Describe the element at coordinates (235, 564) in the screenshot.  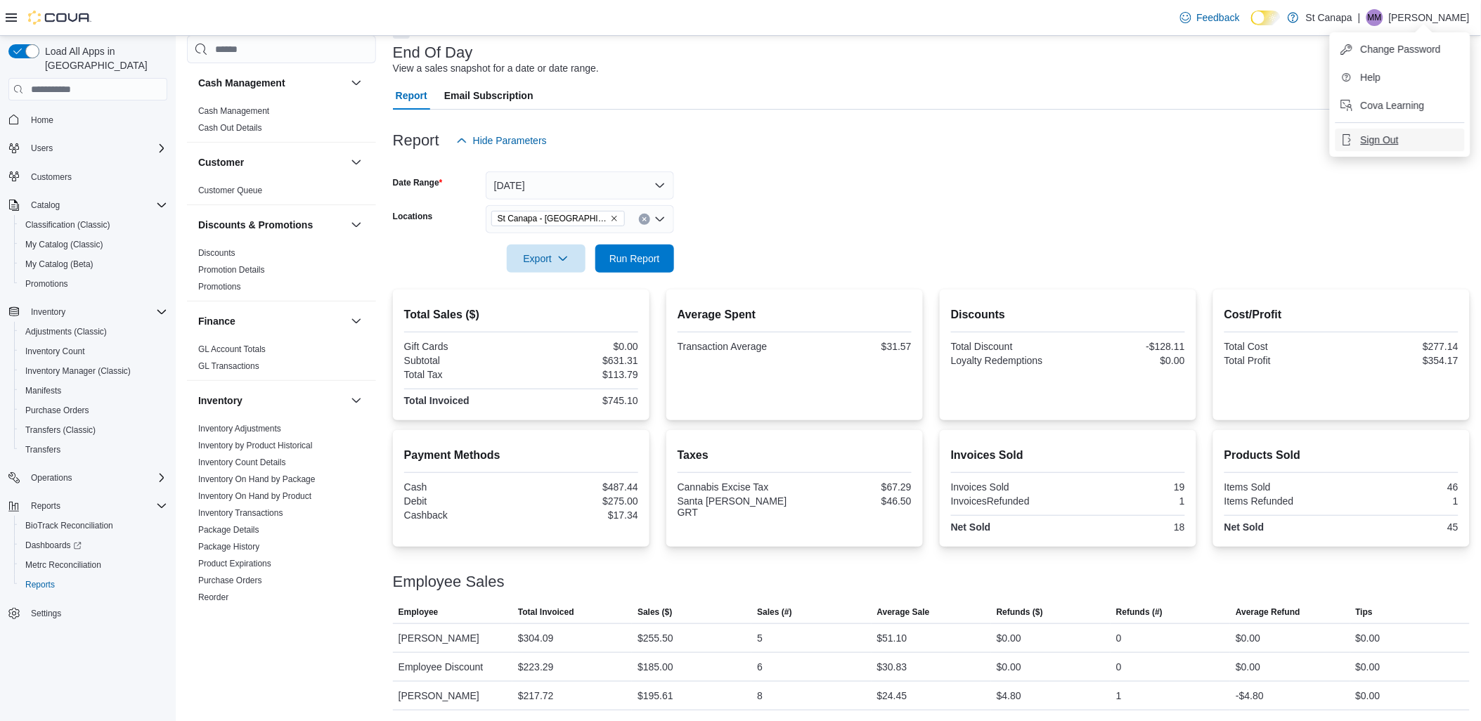
I see `span: Product Expirations` at that location.